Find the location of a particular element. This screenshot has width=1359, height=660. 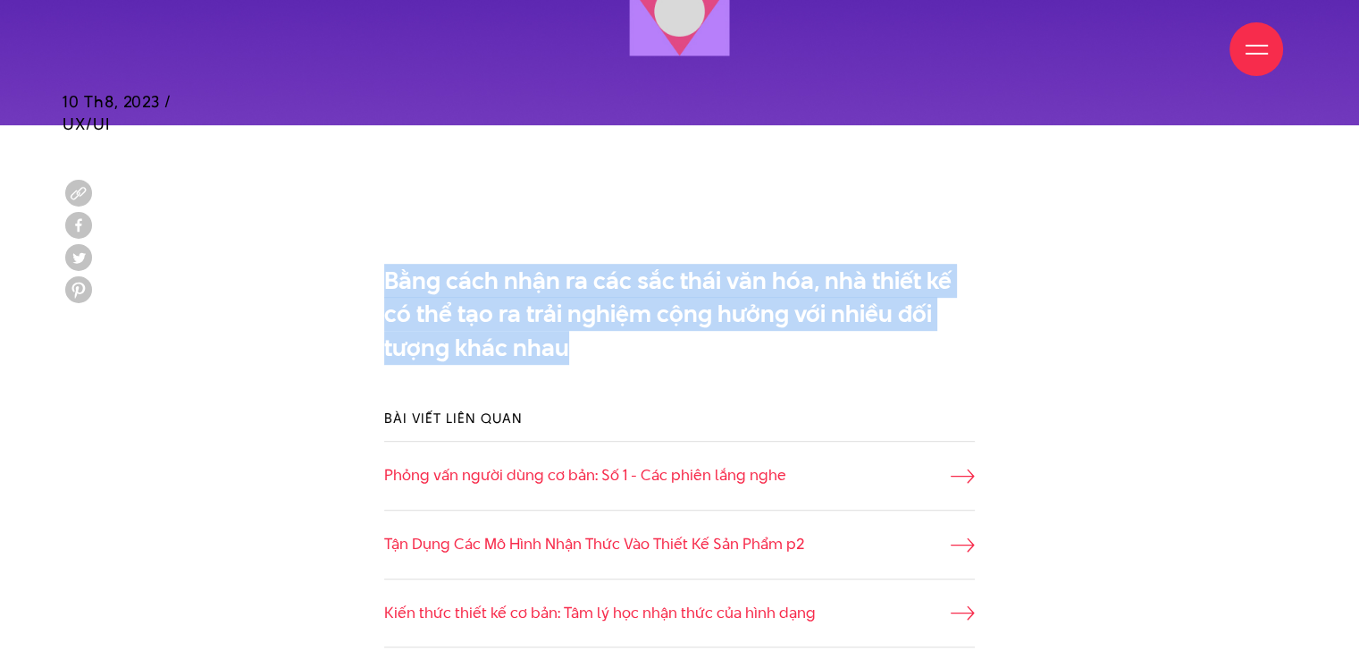

span: 10 Th8, 2023 / UX/UI is located at coordinates (117, 113).